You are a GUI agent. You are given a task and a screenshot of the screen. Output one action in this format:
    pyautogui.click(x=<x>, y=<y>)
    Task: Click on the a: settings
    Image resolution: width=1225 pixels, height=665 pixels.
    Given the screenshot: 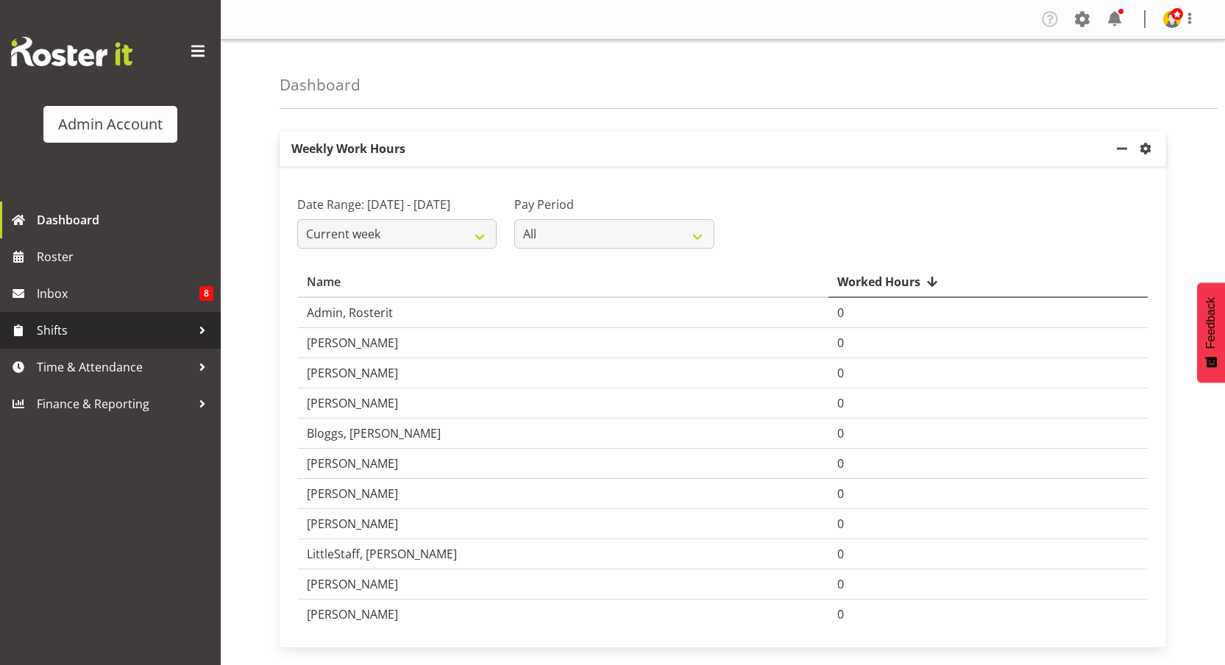 What is the action you would take?
    pyautogui.click(x=1148, y=149)
    